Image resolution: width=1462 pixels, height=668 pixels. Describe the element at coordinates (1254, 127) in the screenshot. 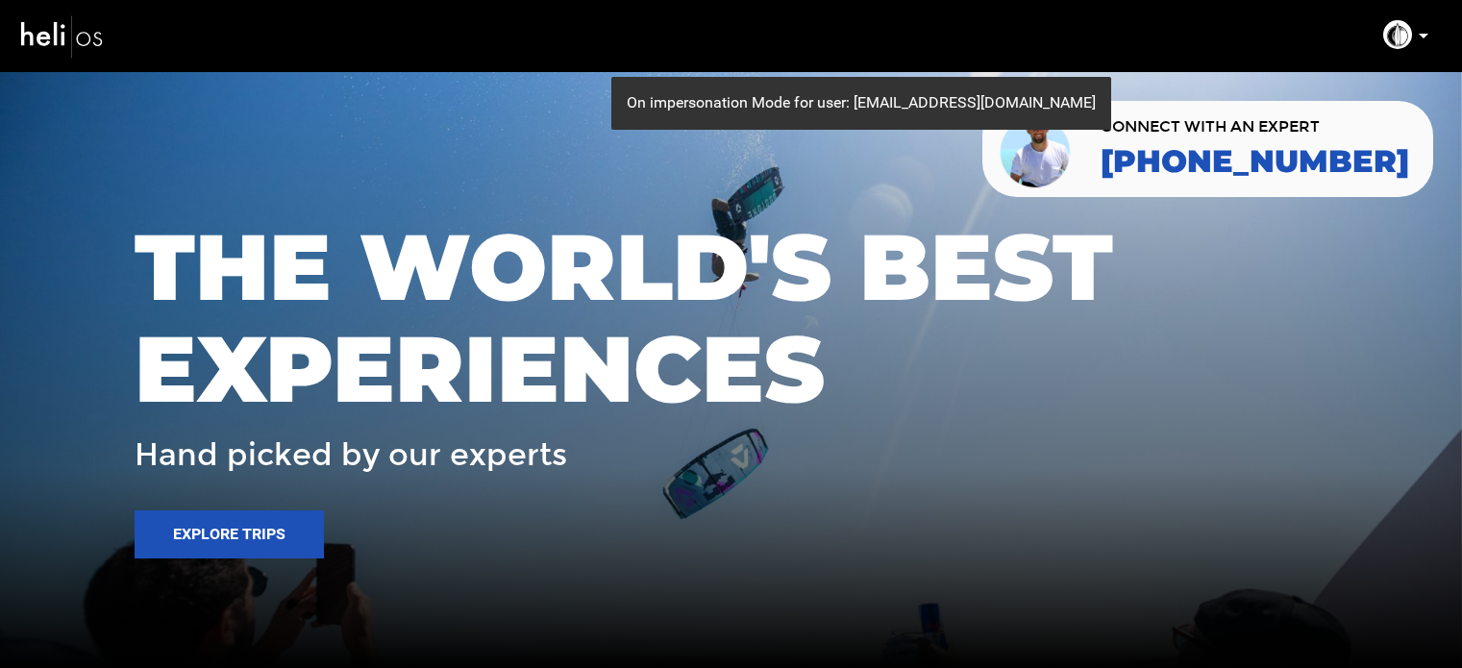

I see `span: CONNECT WITH AN EXPERT` at that location.